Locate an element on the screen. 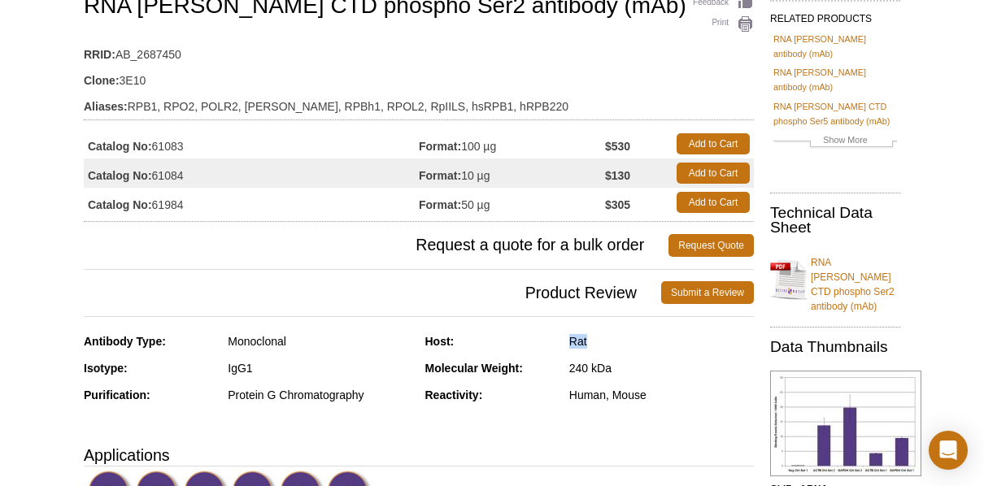 This screenshot has height=486, width=984. strong: $530 is located at coordinates (617, 146).